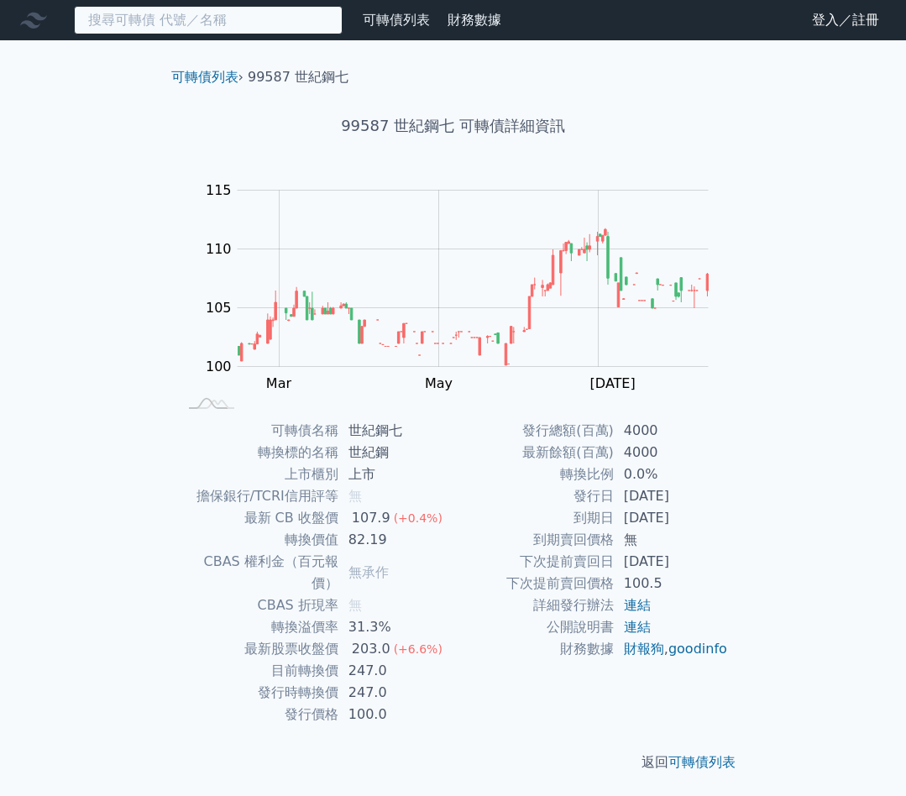 This screenshot has width=906, height=796. Describe the element at coordinates (258, 671) in the screenshot. I see `td: 目前轉換價` at that location.